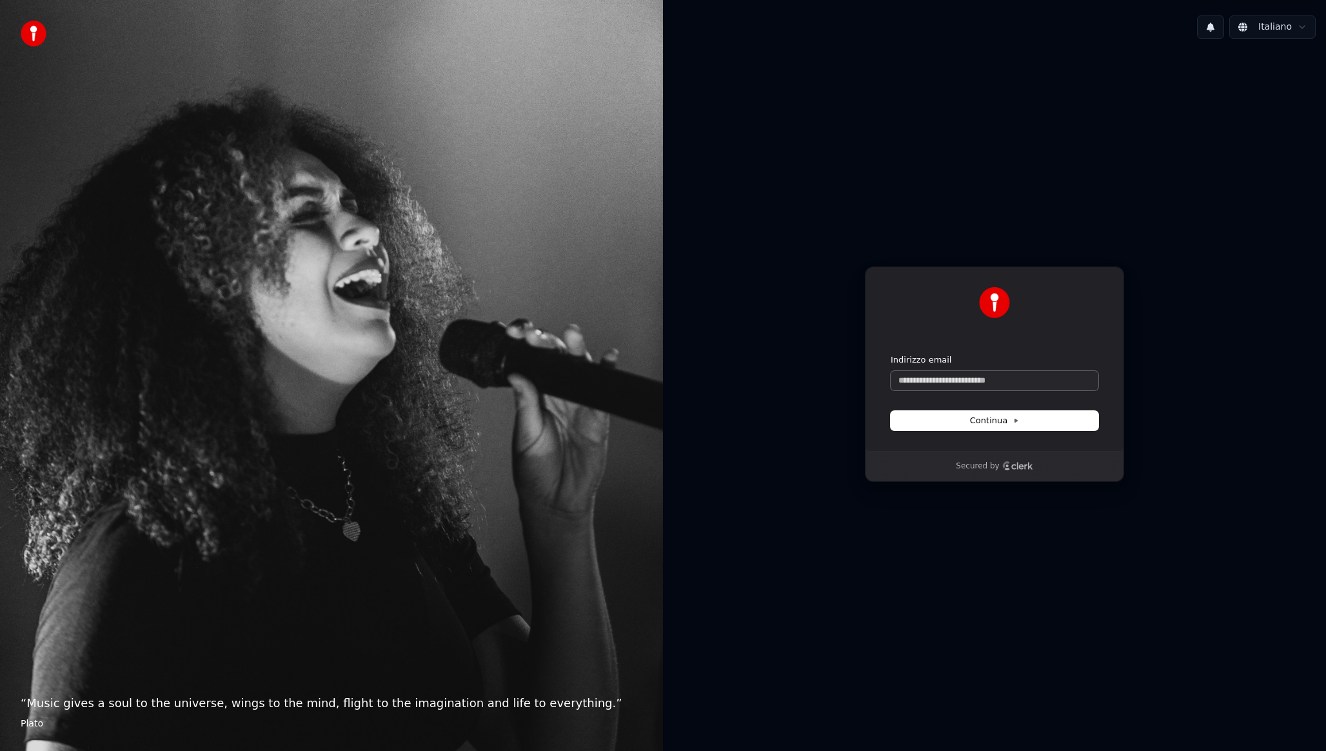 The width and height of the screenshot is (1326, 751). Describe the element at coordinates (921, 360) in the screenshot. I see `label: Indirizzo email` at that location.